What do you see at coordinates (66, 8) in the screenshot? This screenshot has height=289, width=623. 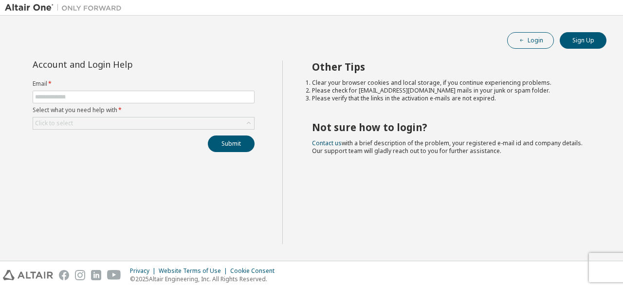 I see `img: Altair One` at bounding box center [66, 8].